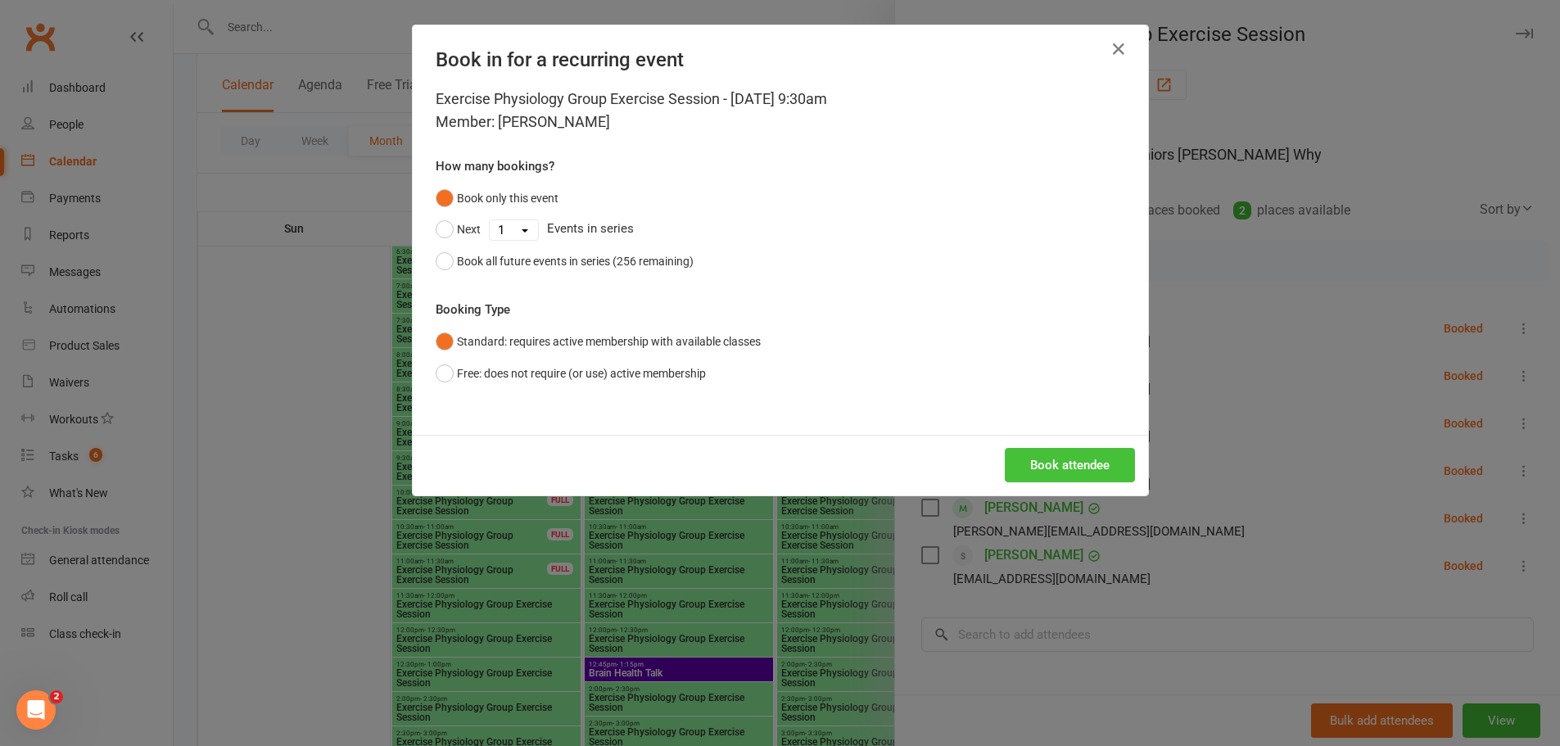 Image resolution: width=1560 pixels, height=746 pixels. What do you see at coordinates (1069, 465) in the screenshot?
I see `button: Book attendee` at bounding box center [1069, 465].